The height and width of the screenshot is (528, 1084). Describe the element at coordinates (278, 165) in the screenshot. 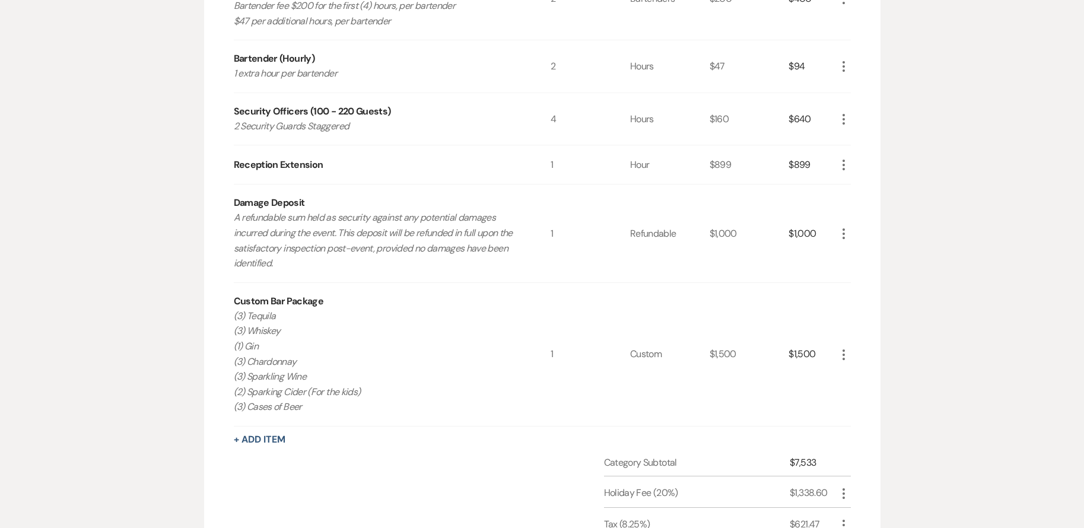

I see `div: Reception Extension` at that location.